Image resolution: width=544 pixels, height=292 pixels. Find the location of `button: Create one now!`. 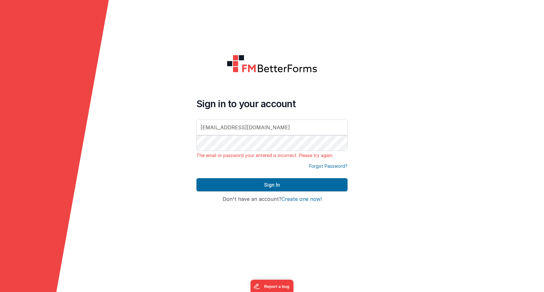

button: Create one now! is located at coordinates (302, 199).